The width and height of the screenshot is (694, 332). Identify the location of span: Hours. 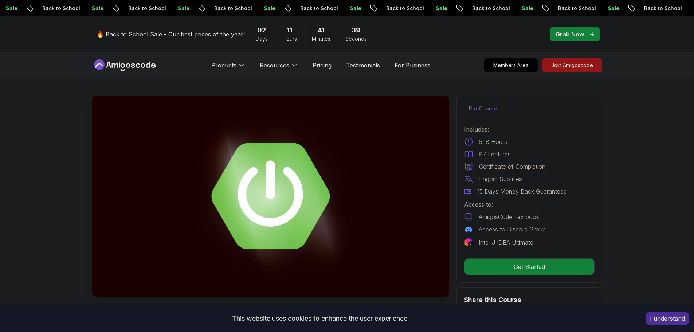
(290, 39).